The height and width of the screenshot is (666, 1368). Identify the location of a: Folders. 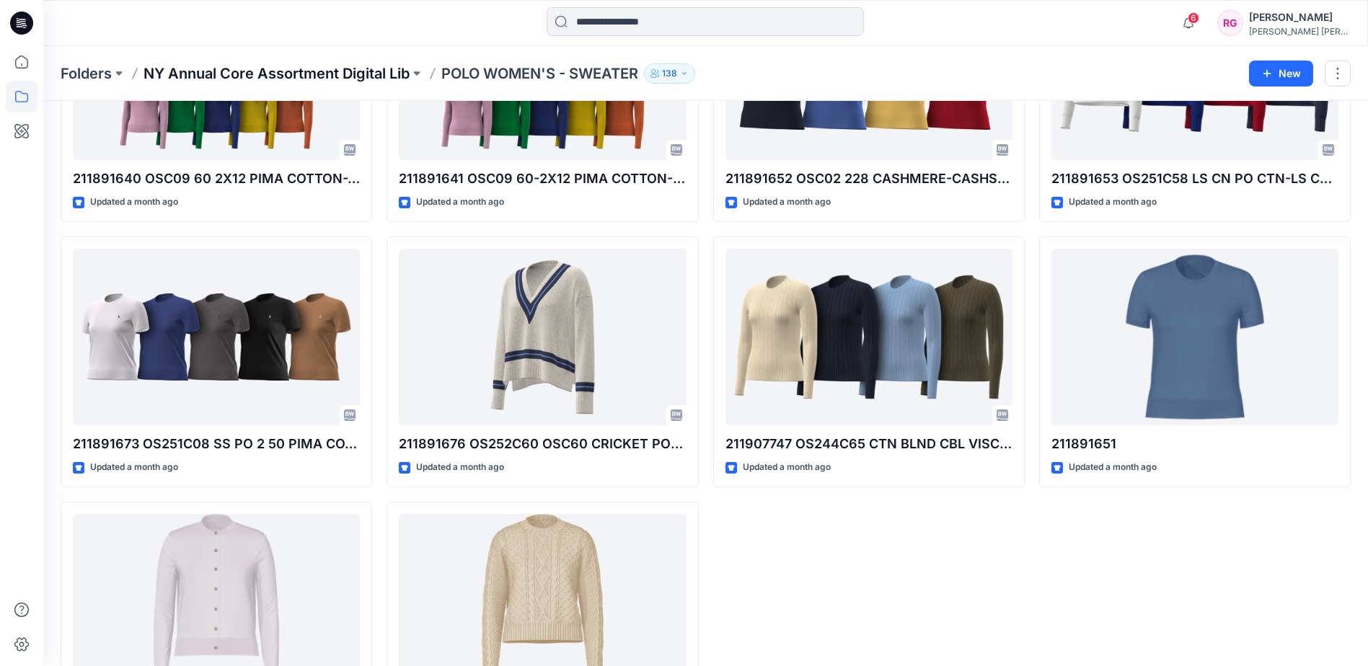
(86, 74).